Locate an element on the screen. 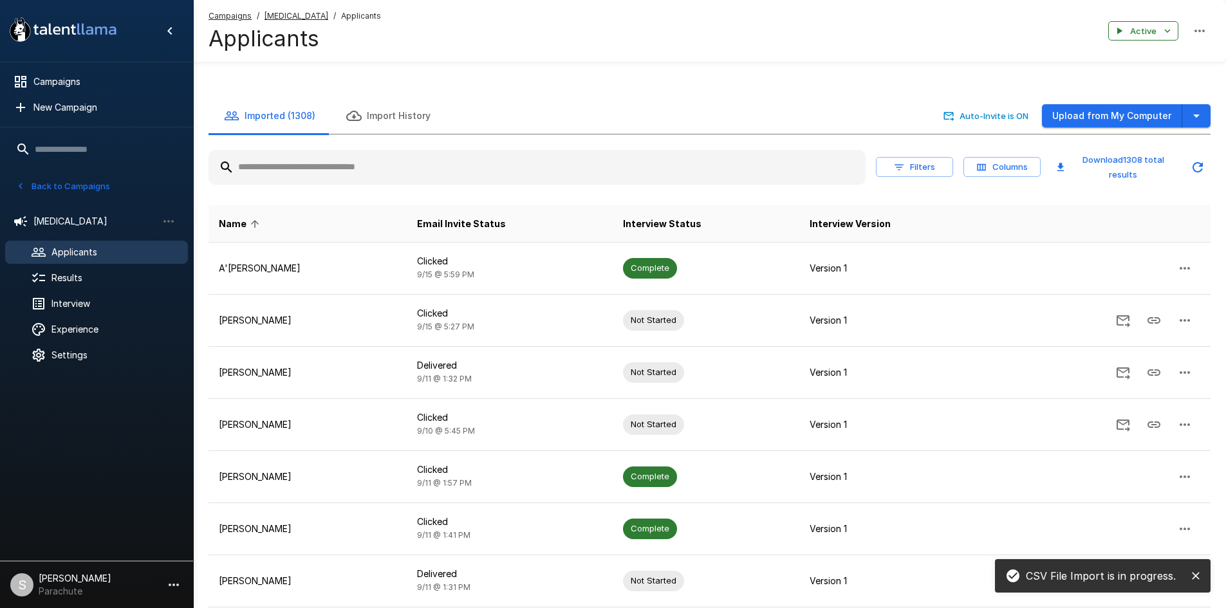 This screenshot has width=1226, height=608. button: close is located at coordinates (1196, 576).